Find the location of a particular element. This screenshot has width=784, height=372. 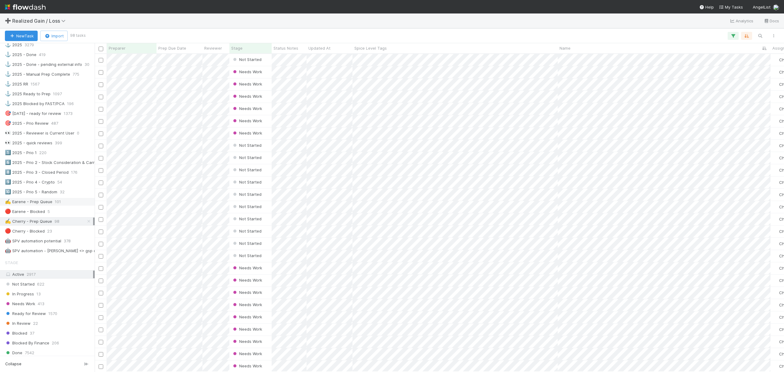

span: My Tasks is located at coordinates (731, 7).